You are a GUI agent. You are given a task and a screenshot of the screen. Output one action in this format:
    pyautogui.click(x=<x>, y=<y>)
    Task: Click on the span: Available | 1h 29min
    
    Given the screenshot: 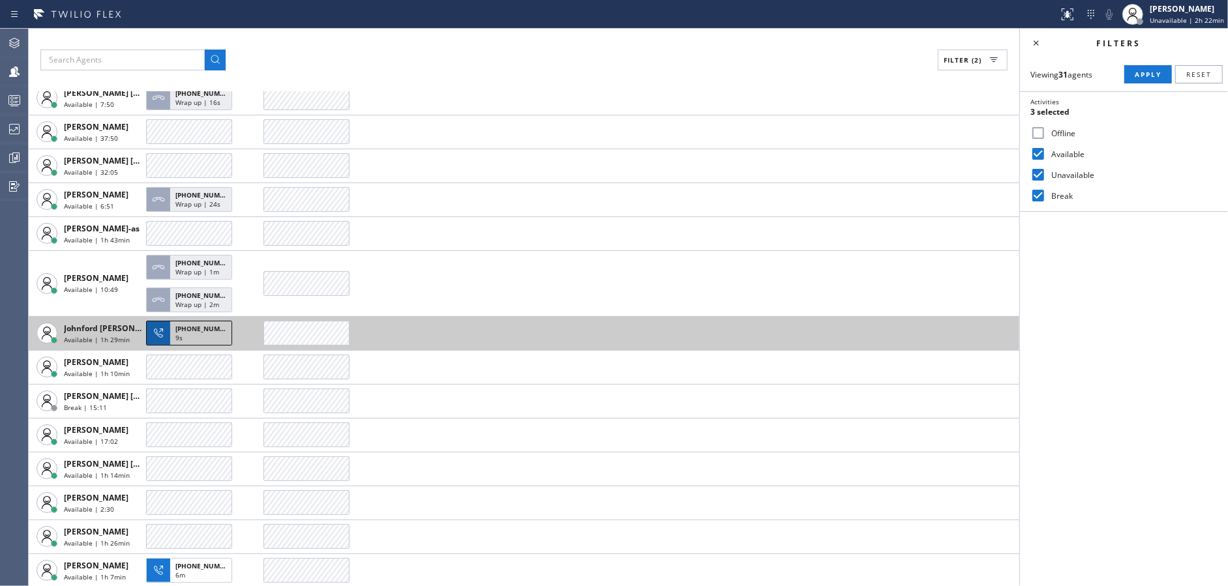 What is the action you would take?
    pyautogui.click(x=97, y=340)
    